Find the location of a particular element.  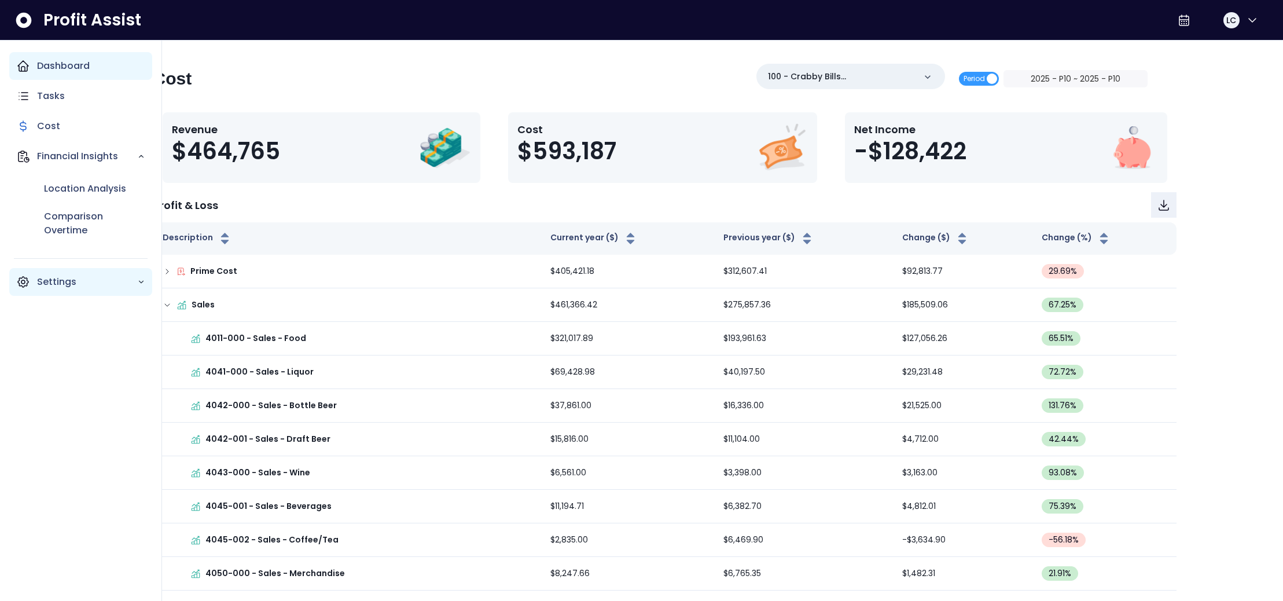

p: 4045-002 - Sales - Coffee/Tea is located at coordinates (272, 540).